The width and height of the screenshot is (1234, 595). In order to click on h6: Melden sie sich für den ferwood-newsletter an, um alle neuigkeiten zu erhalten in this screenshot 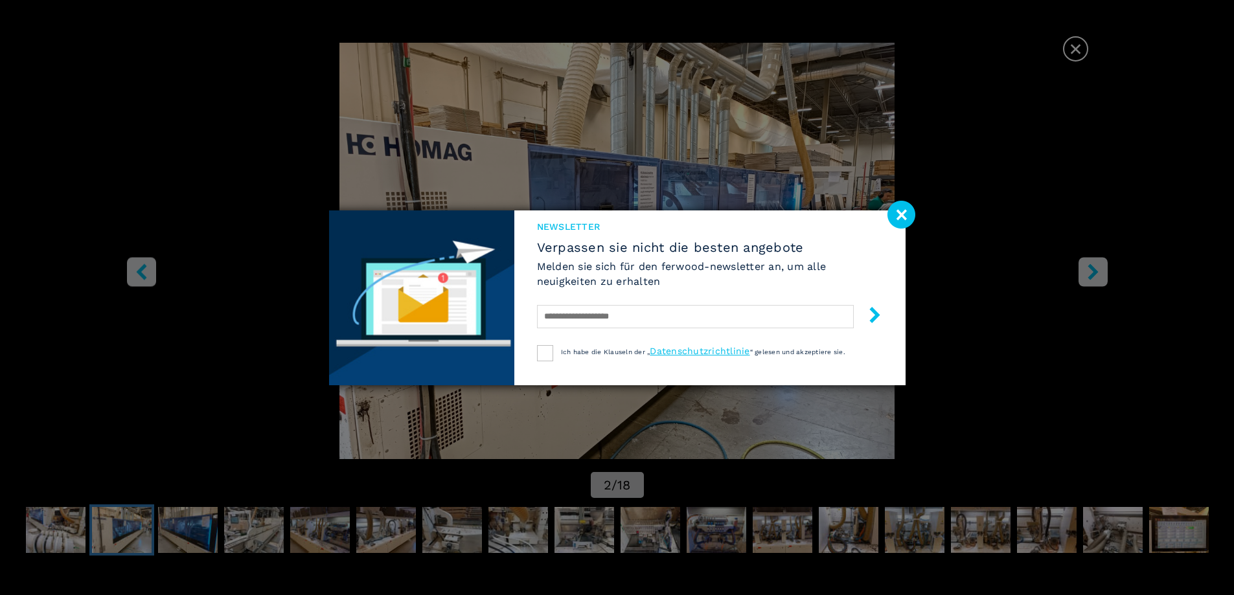, I will do `click(710, 274)`.